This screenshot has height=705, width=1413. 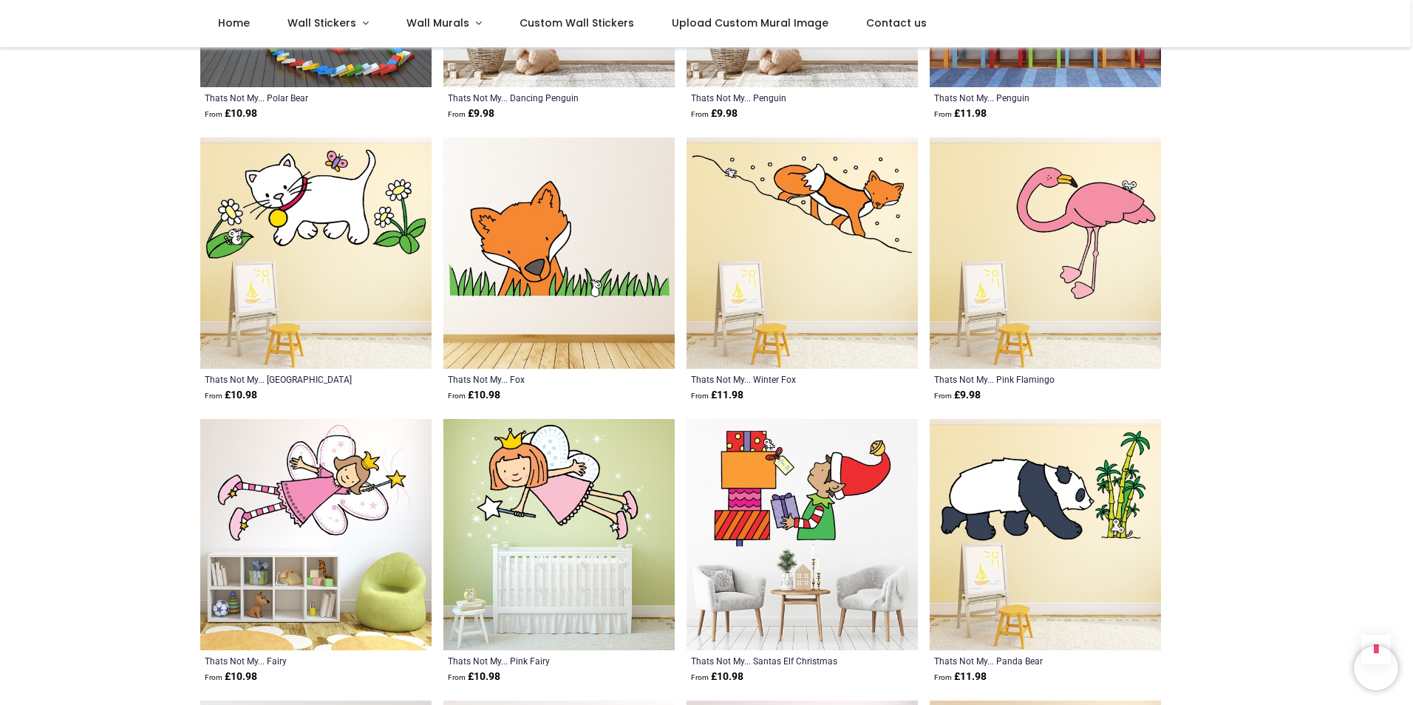 I want to click on img: Thats Not My... Pink Flamingo Wall Sticker, so click(x=1045, y=253).